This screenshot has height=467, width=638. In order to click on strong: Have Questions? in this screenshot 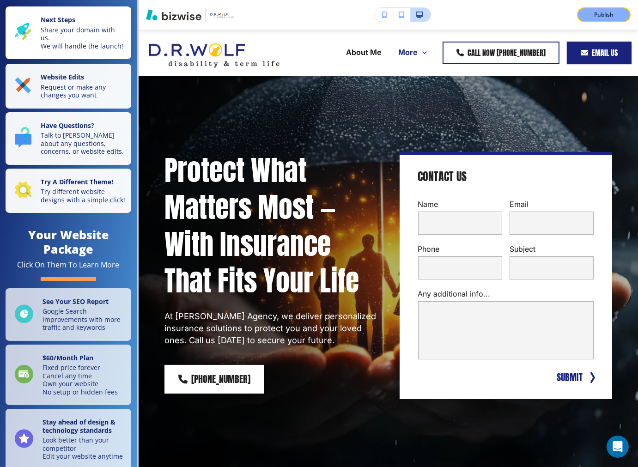, I will do `click(67, 125)`.